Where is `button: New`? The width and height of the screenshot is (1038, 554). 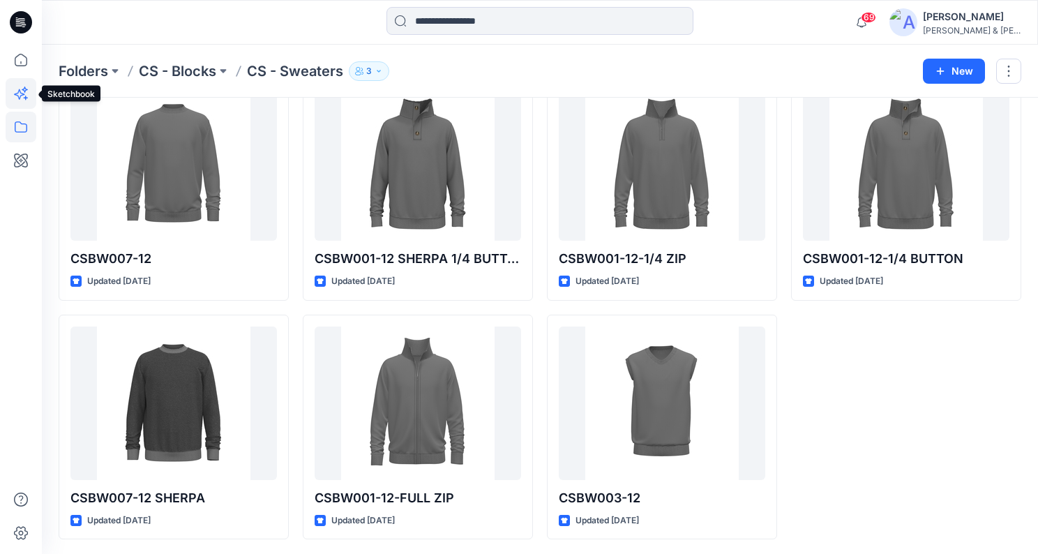 button: New is located at coordinates (954, 71).